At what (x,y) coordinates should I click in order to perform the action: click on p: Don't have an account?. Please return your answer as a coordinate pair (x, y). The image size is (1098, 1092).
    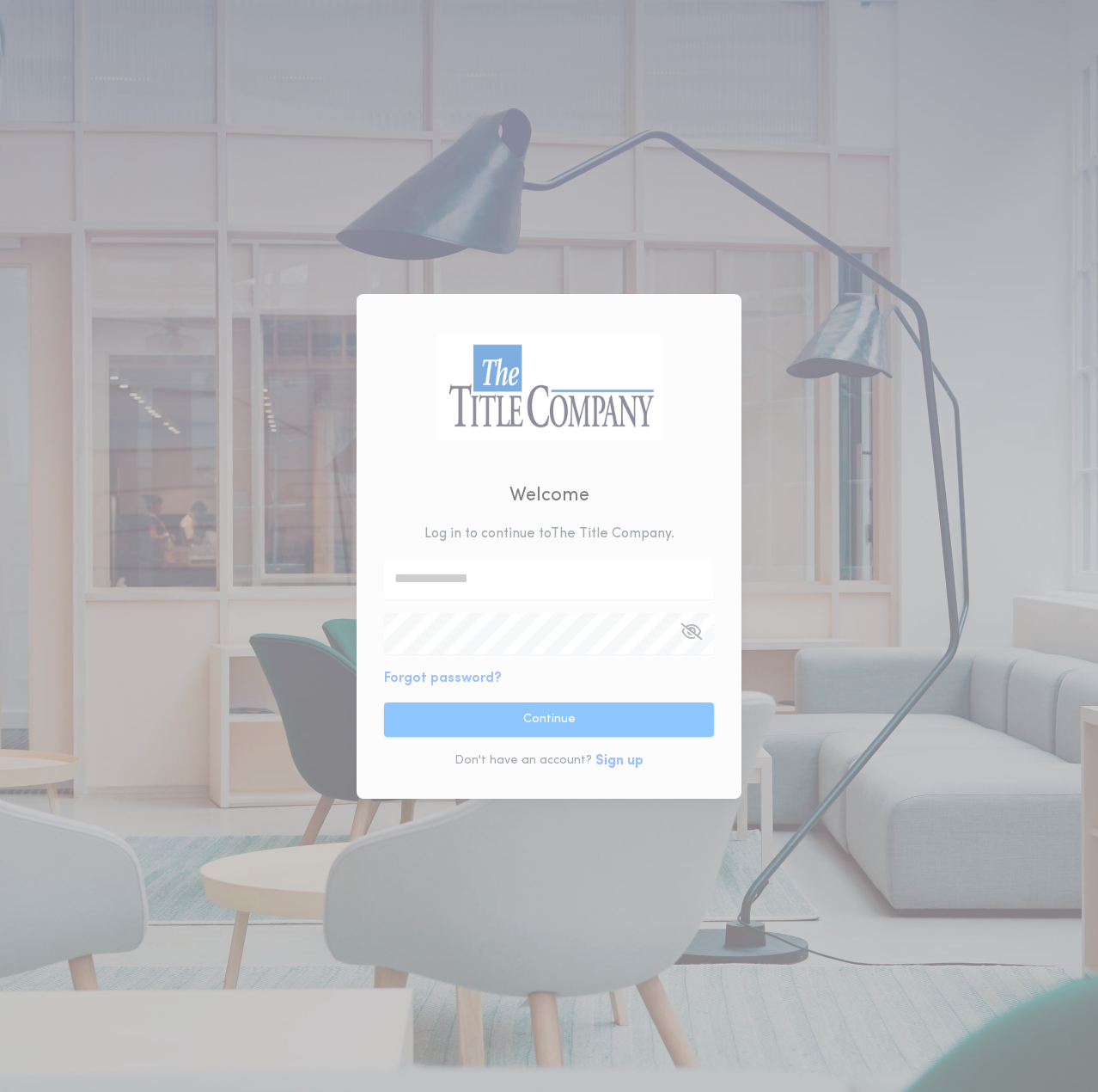
    Looking at the image, I should click on (524, 761).